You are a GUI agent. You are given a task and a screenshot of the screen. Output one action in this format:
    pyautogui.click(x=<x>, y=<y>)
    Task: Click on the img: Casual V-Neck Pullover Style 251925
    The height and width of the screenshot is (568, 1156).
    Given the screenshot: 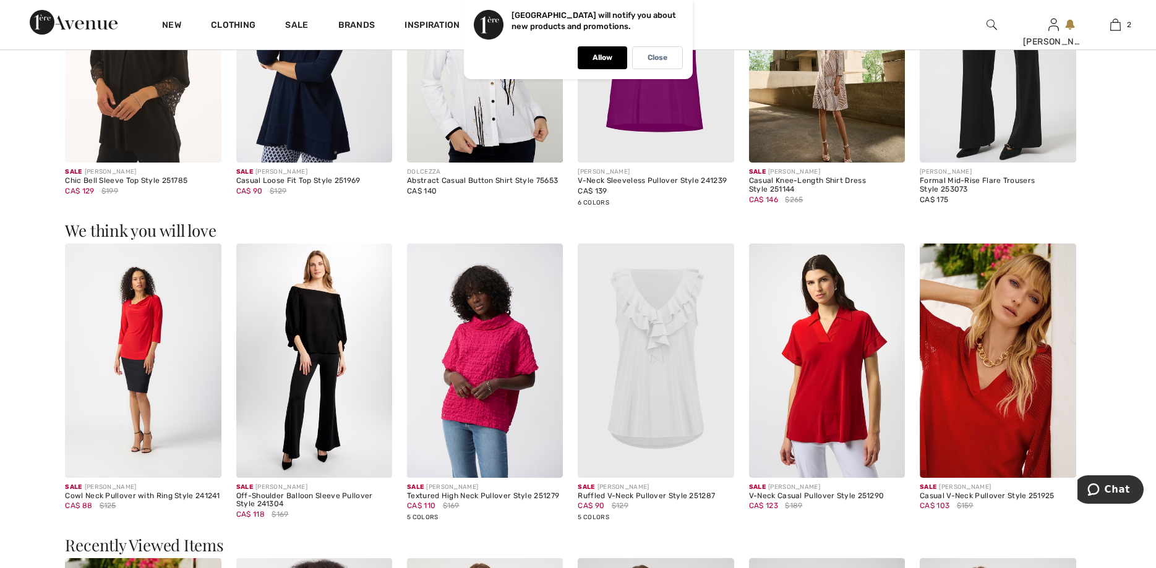 What is the action you would take?
    pyautogui.click(x=997, y=360)
    